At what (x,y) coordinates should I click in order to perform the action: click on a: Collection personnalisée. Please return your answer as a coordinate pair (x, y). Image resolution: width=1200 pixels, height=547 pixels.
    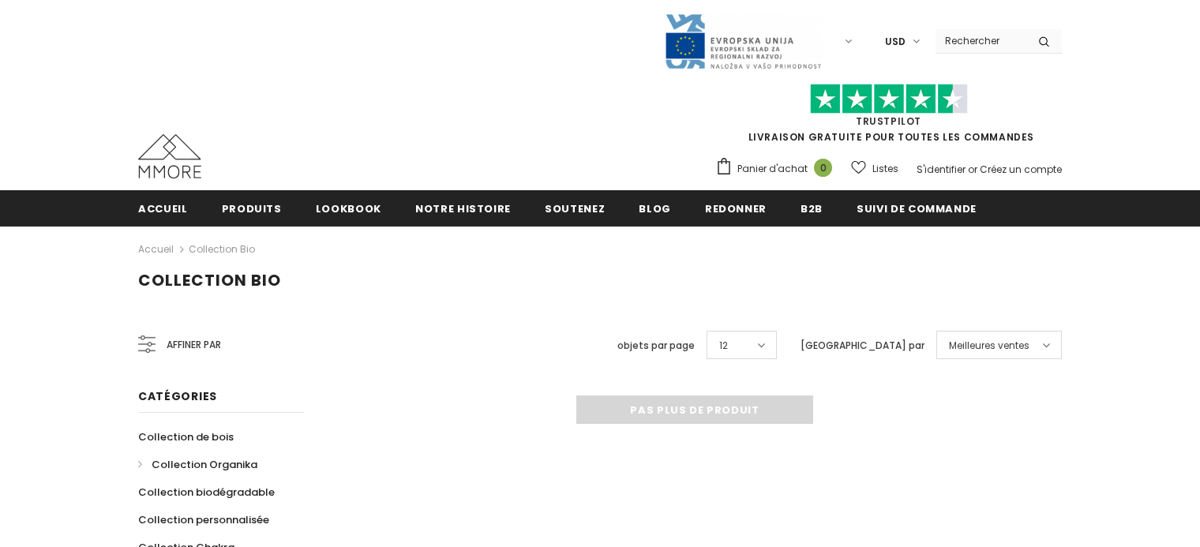
    Looking at the image, I should click on (204, 519).